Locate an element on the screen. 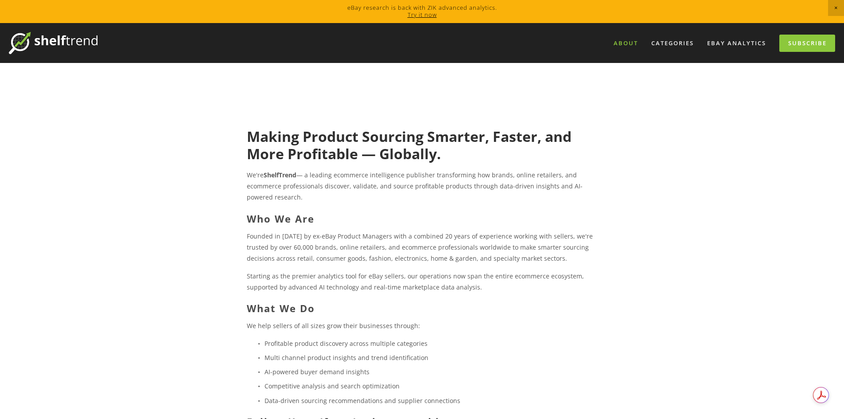 The height and width of the screenshot is (419, 844). a: Try it now is located at coordinates (422, 15).